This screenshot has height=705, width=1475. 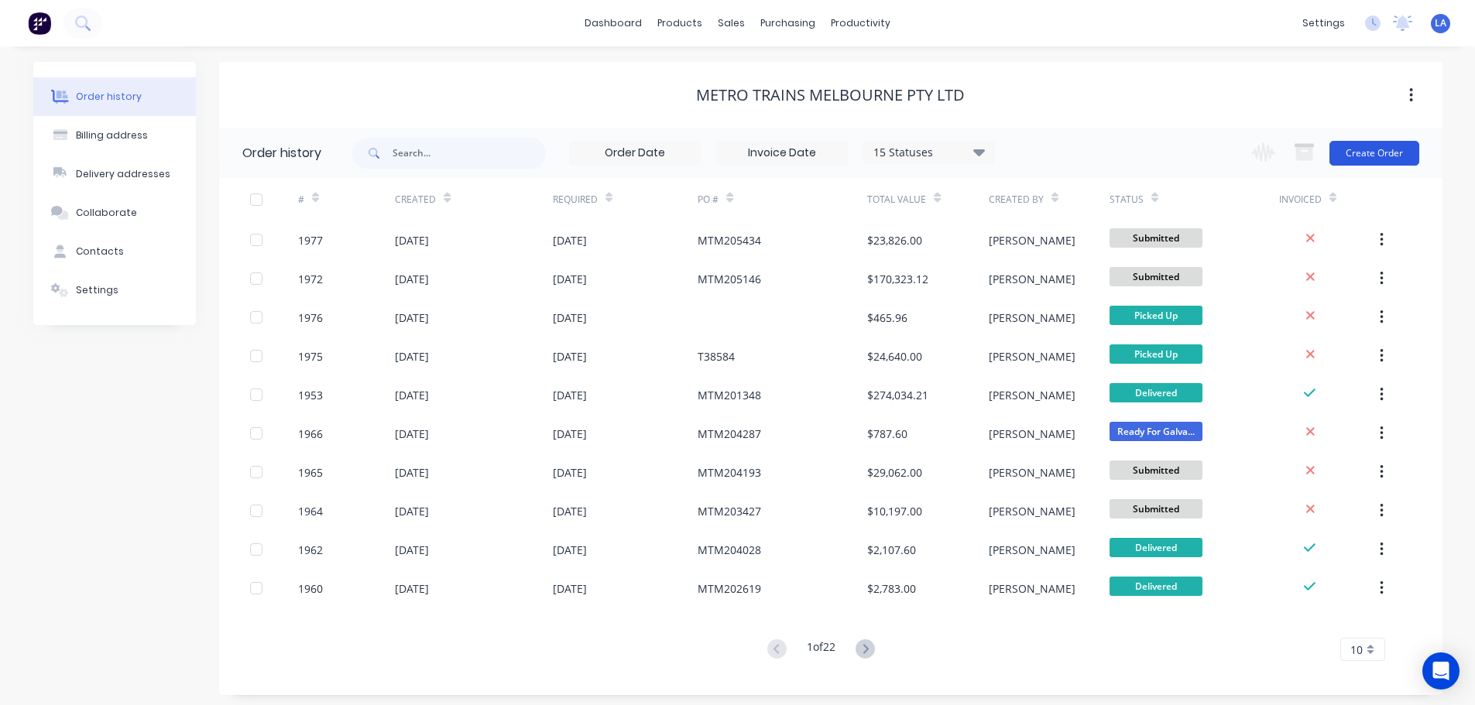 What do you see at coordinates (311, 279) in the screenshot?
I see `div: 1972` at bounding box center [311, 279].